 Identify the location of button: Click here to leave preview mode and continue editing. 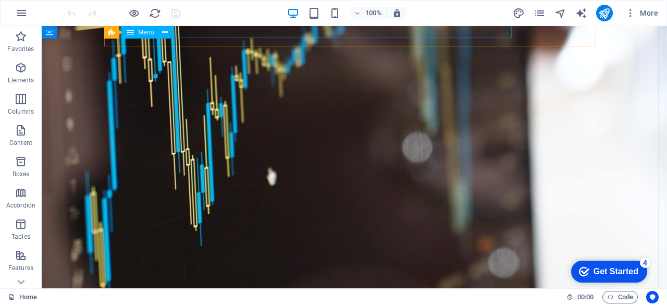
(134, 13).